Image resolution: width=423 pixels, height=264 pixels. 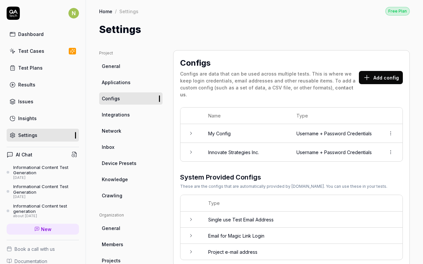 What do you see at coordinates (111, 98) in the screenshot?
I see `span: Configs` at bounding box center [111, 98].